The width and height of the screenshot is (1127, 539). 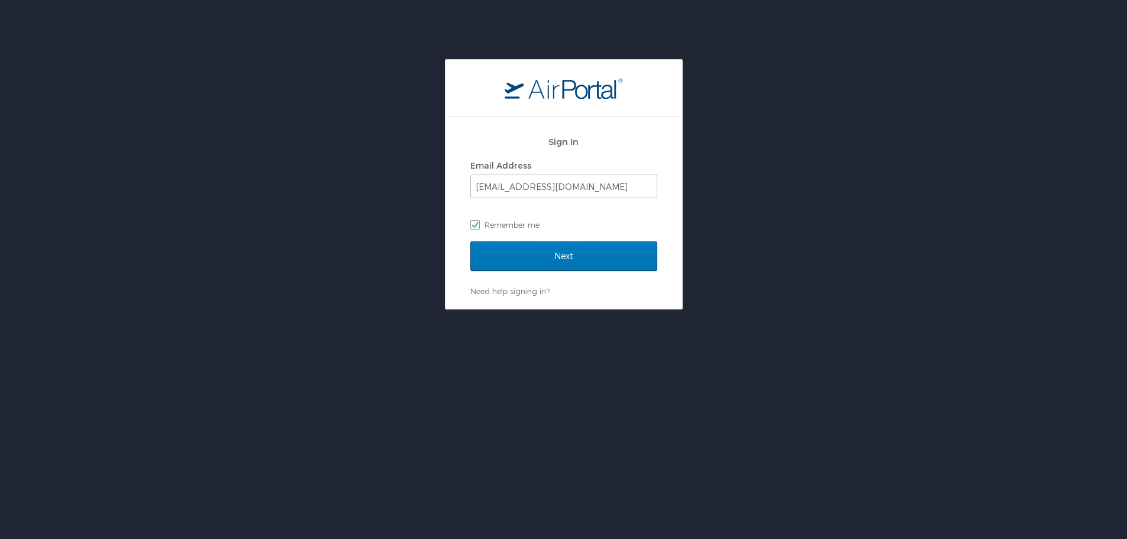 What do you see at coordinates (564, 141) in the screenshot?
I see `h2: Sign In` at bounding box center [564, 141].